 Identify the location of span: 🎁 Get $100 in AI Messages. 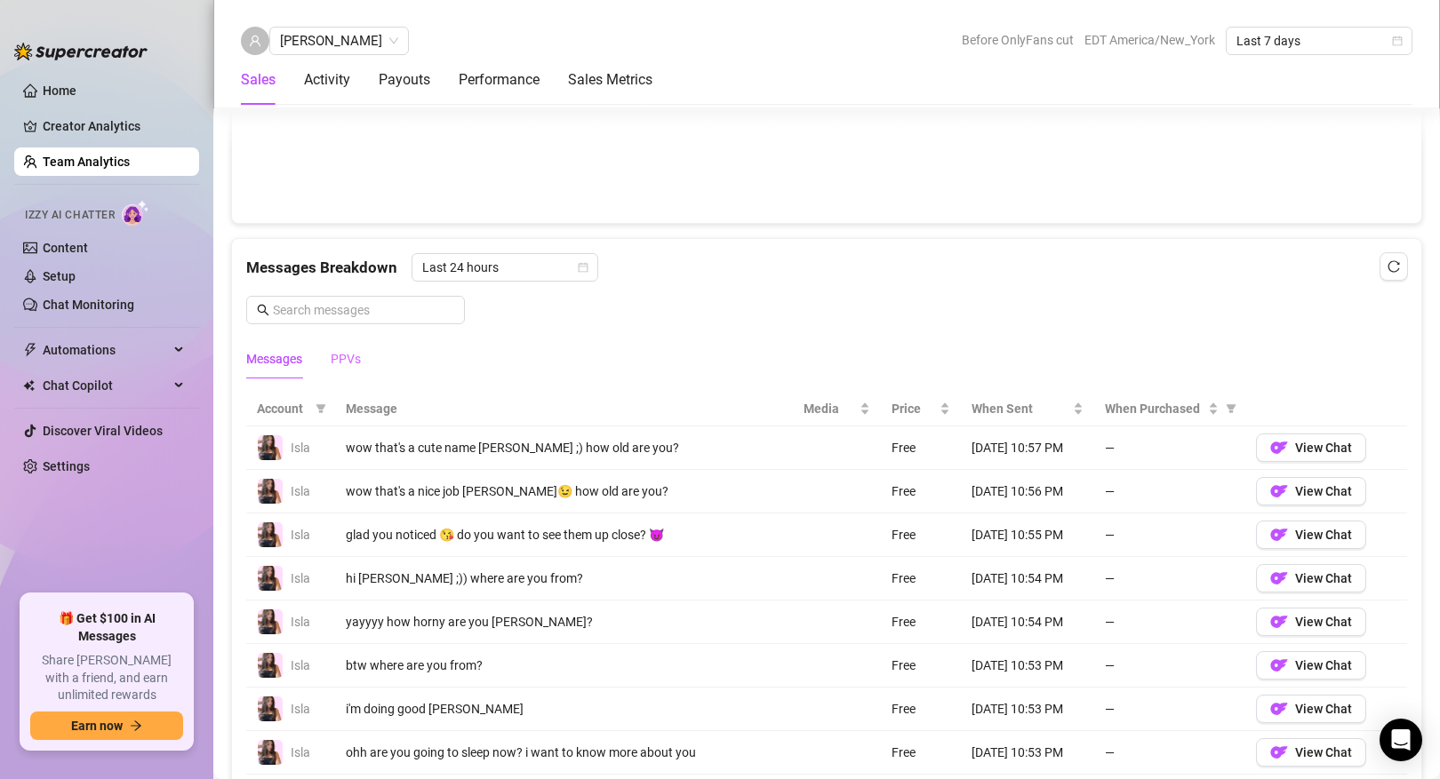
(107, 627).